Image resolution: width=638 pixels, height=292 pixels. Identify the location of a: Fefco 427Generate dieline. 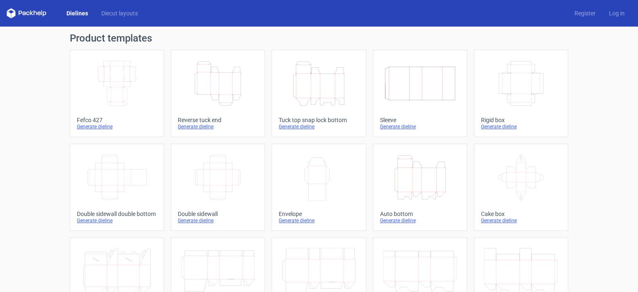
(117, 93).